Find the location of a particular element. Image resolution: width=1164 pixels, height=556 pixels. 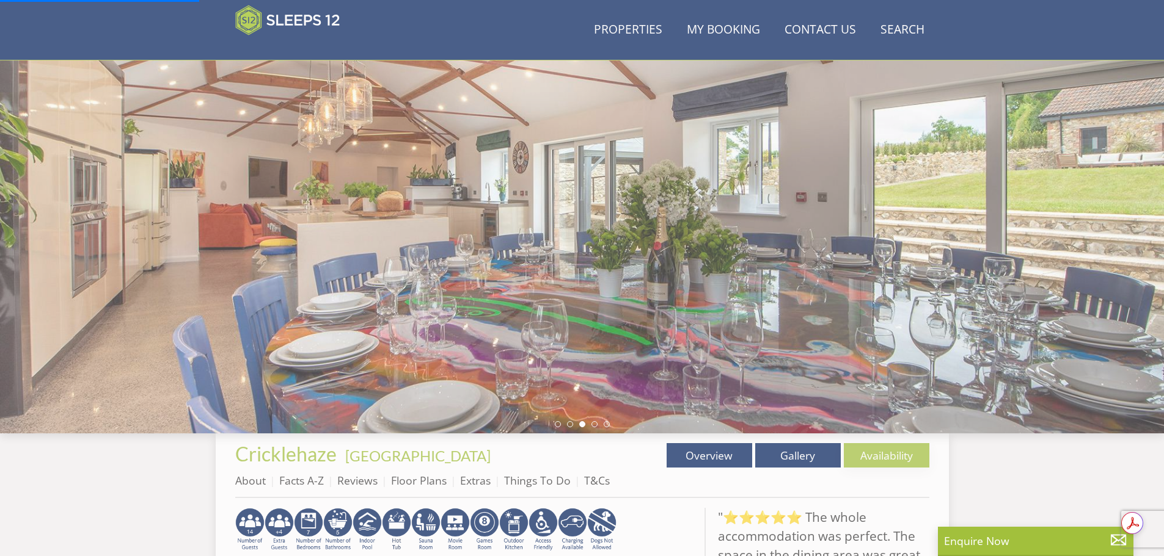

p: Enquire Now is located at coordinates (1035, 541).